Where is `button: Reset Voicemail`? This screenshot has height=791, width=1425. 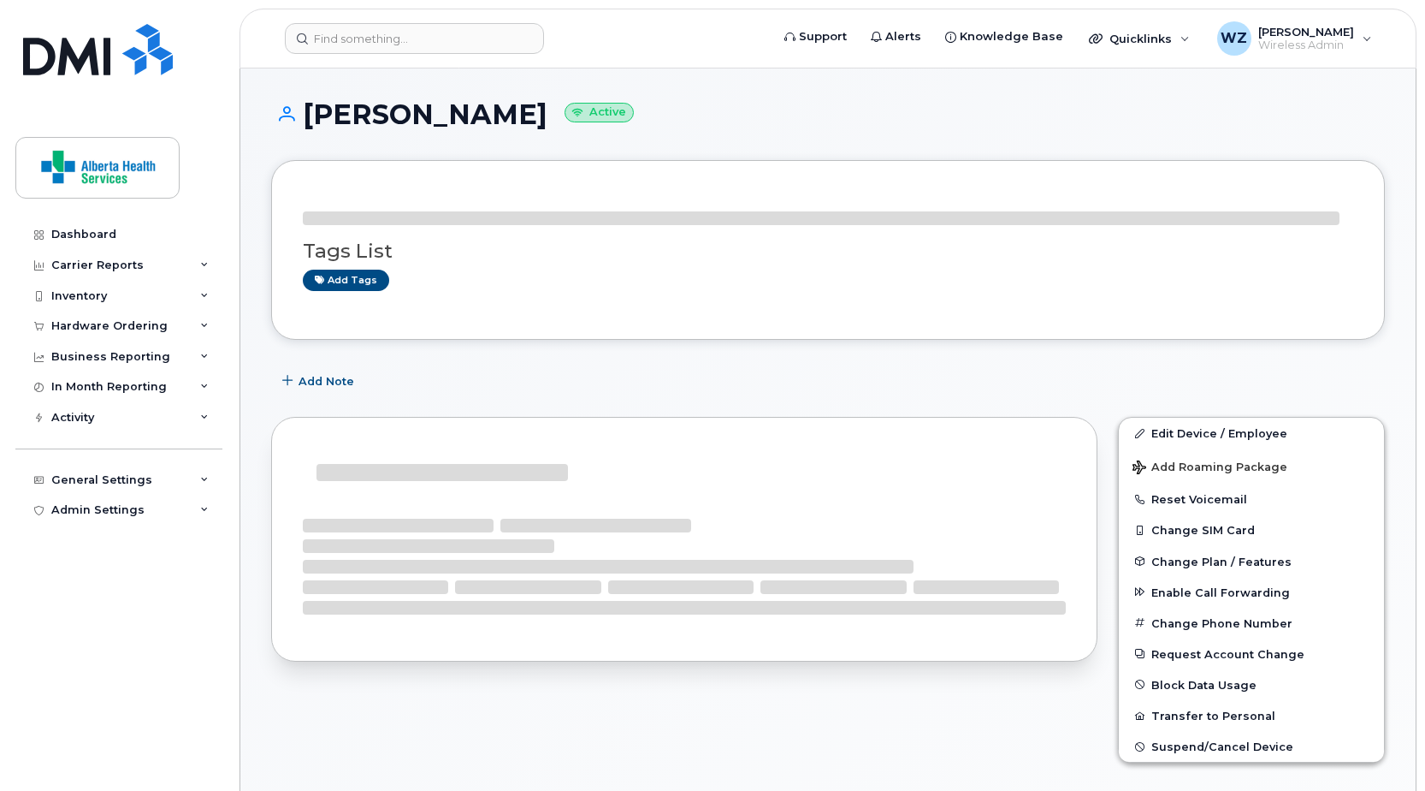
button: Reset Voicemail is located at coordinates (1252, 499).